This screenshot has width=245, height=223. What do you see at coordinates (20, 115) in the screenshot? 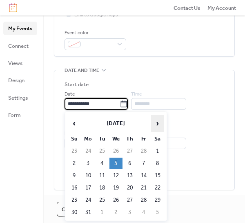
I see `a: Form` at bounding box center [20, 115].